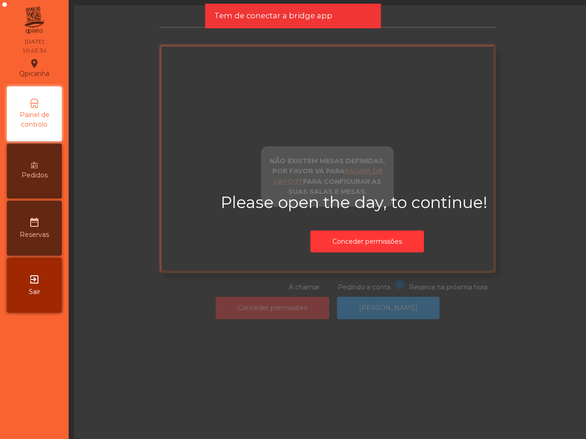  What do you see at coordinates (34, 222) in the screenshot?
I see `i: date_range` at bounding box center [34, 222].